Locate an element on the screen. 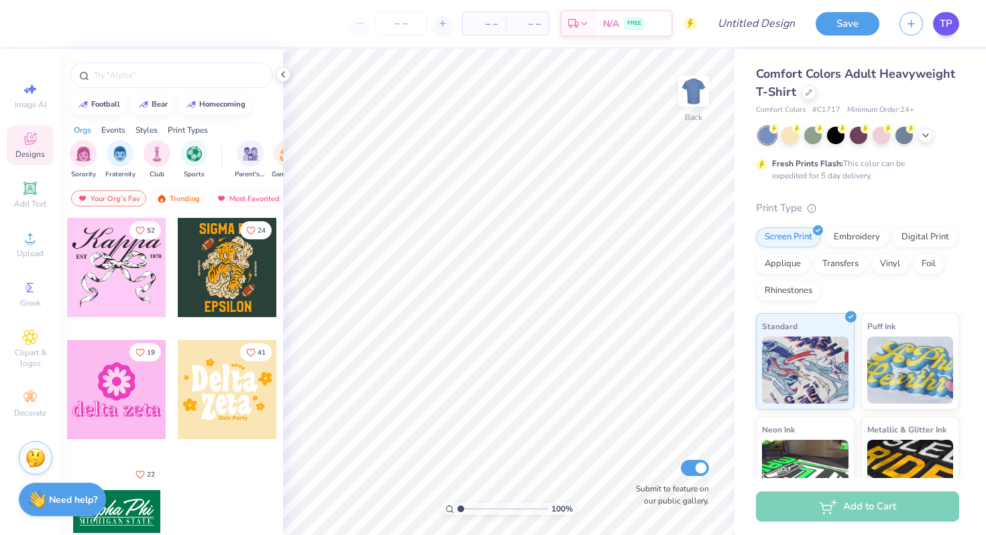 The height and width of the screenshot is (535, 986). div: filter for Fraternity is located at coordinates (120, 160).